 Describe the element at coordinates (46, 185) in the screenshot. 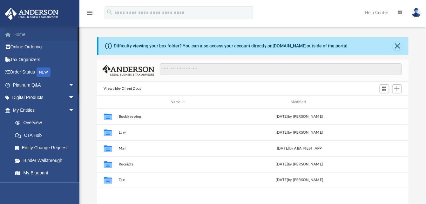

I see `a: Tax Due Dates` at that location.